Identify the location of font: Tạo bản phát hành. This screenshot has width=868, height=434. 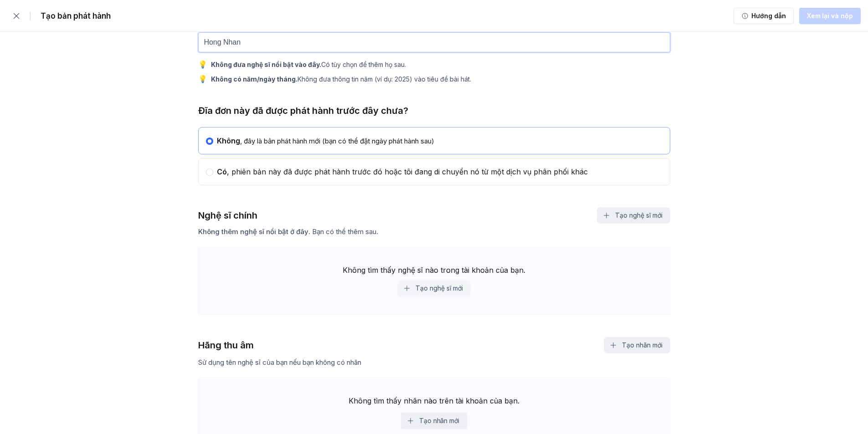
(76, 16).